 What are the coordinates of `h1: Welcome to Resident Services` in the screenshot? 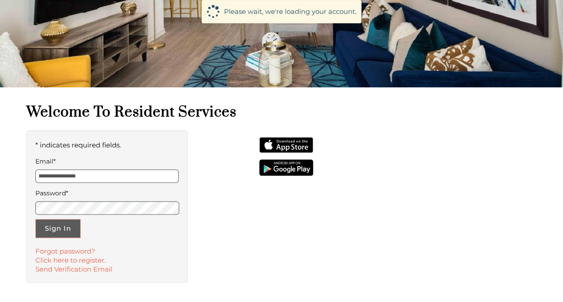 It's located at (282, 112).